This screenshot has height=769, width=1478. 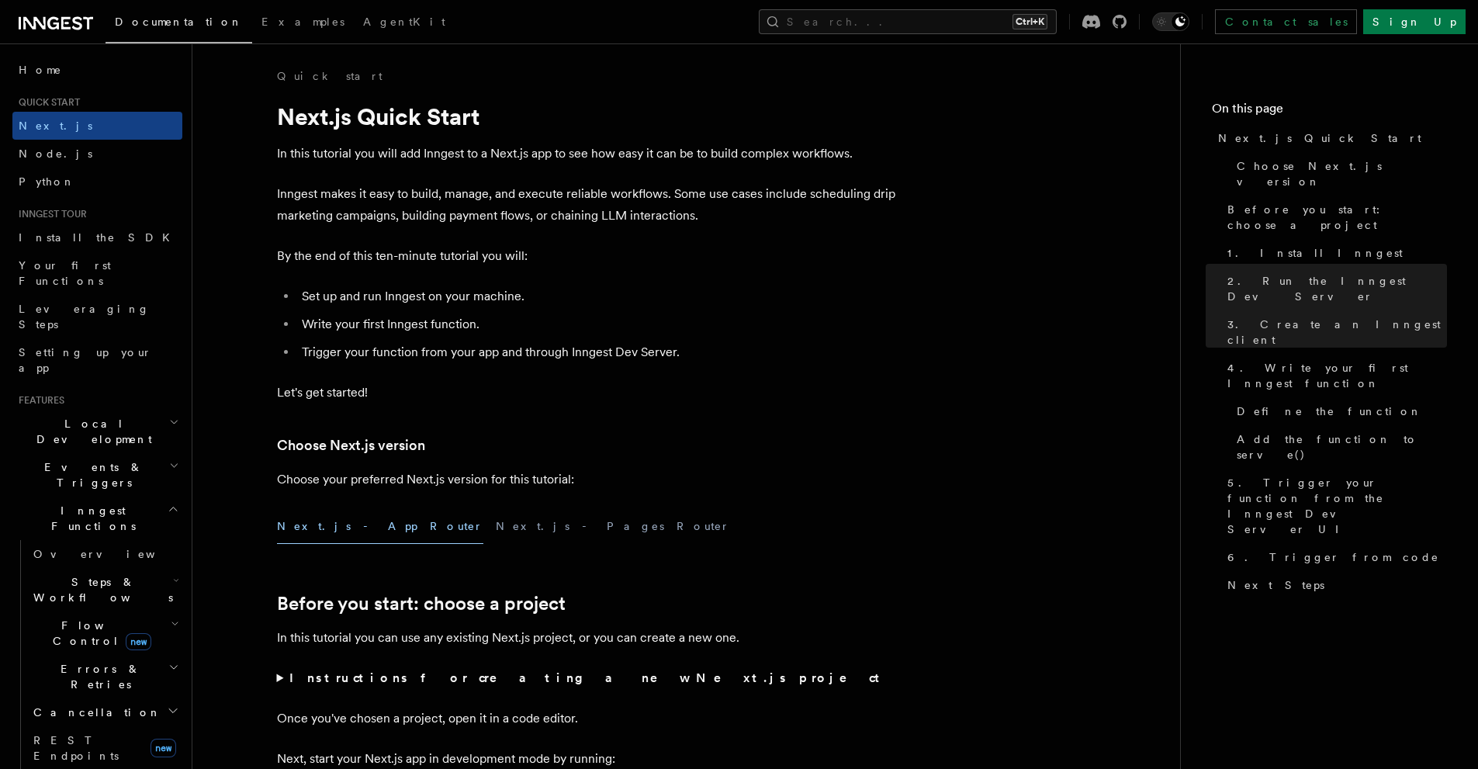 I want to click on li: Set up and run Inngest on your machine., so click(x=597, y=296).